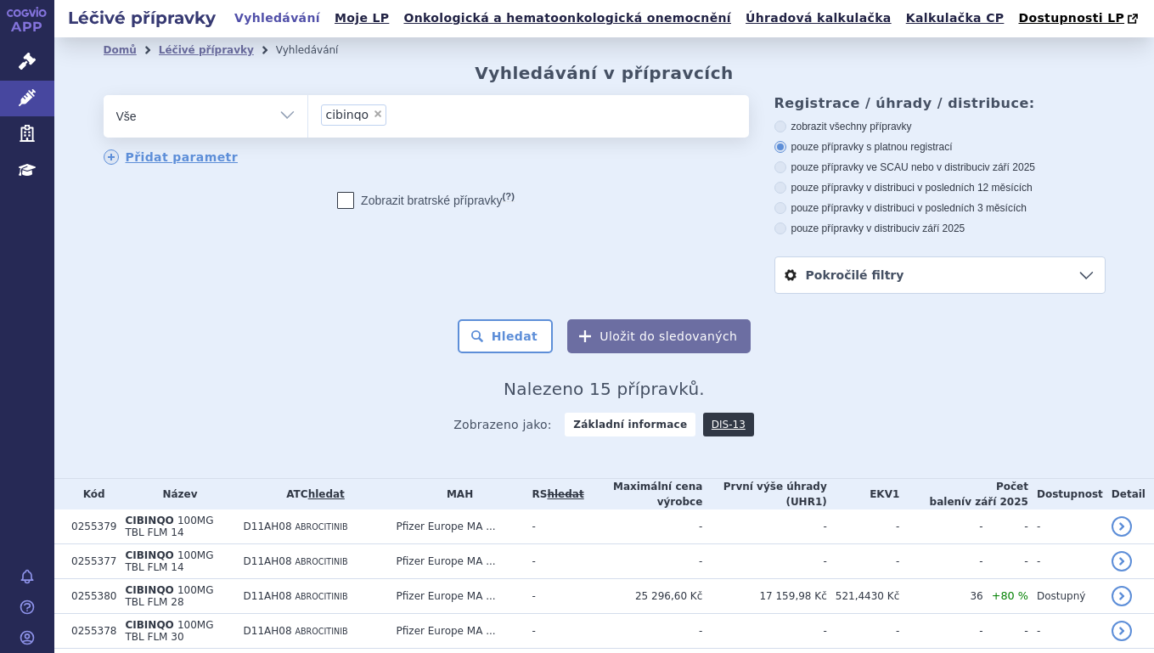 This screenshot has width=1154, height=653. I want to click on label: pouze přípravky v distribuci, so click(940, 228).